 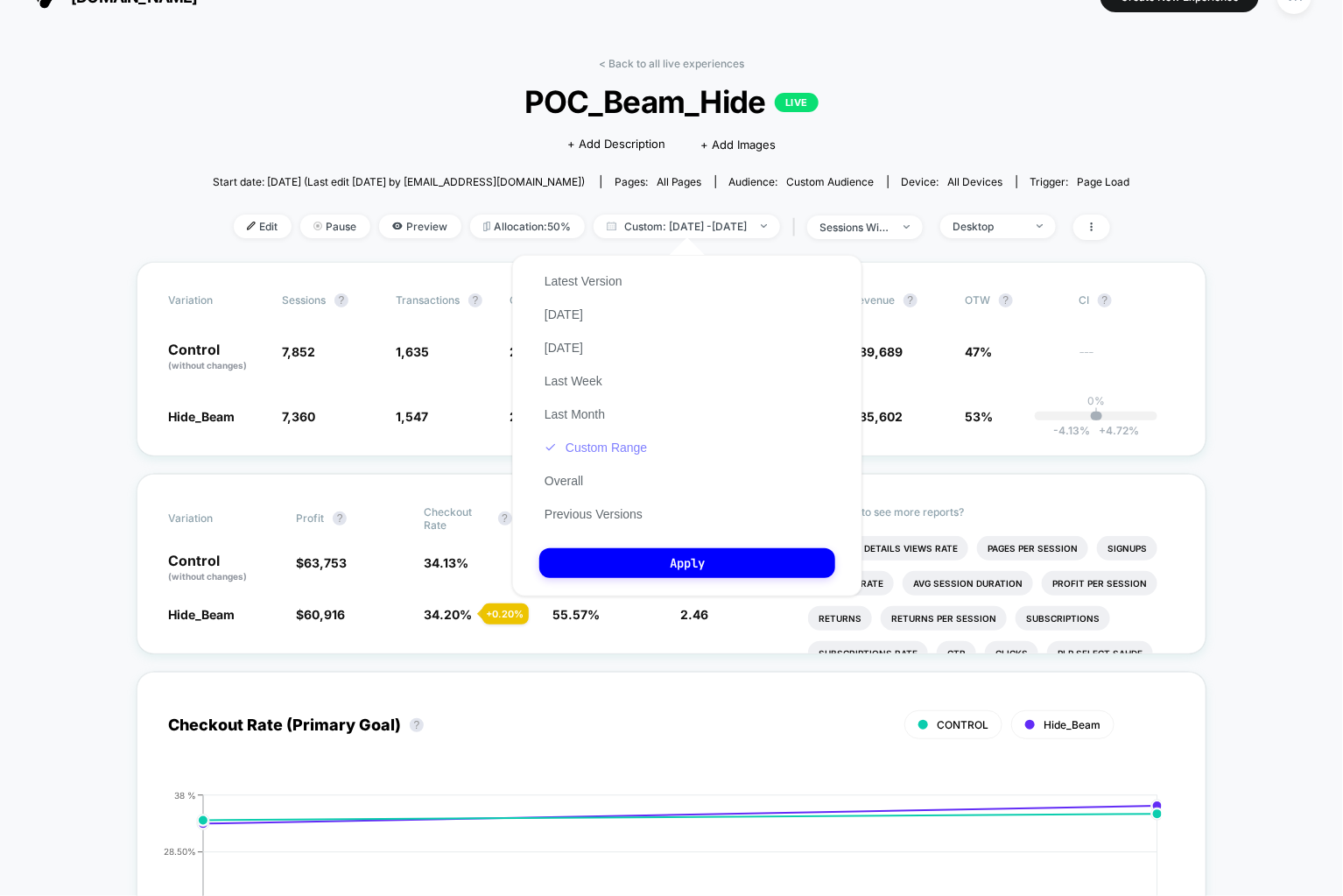 I want to click on span: 1,635, so click(x=412, y=351).